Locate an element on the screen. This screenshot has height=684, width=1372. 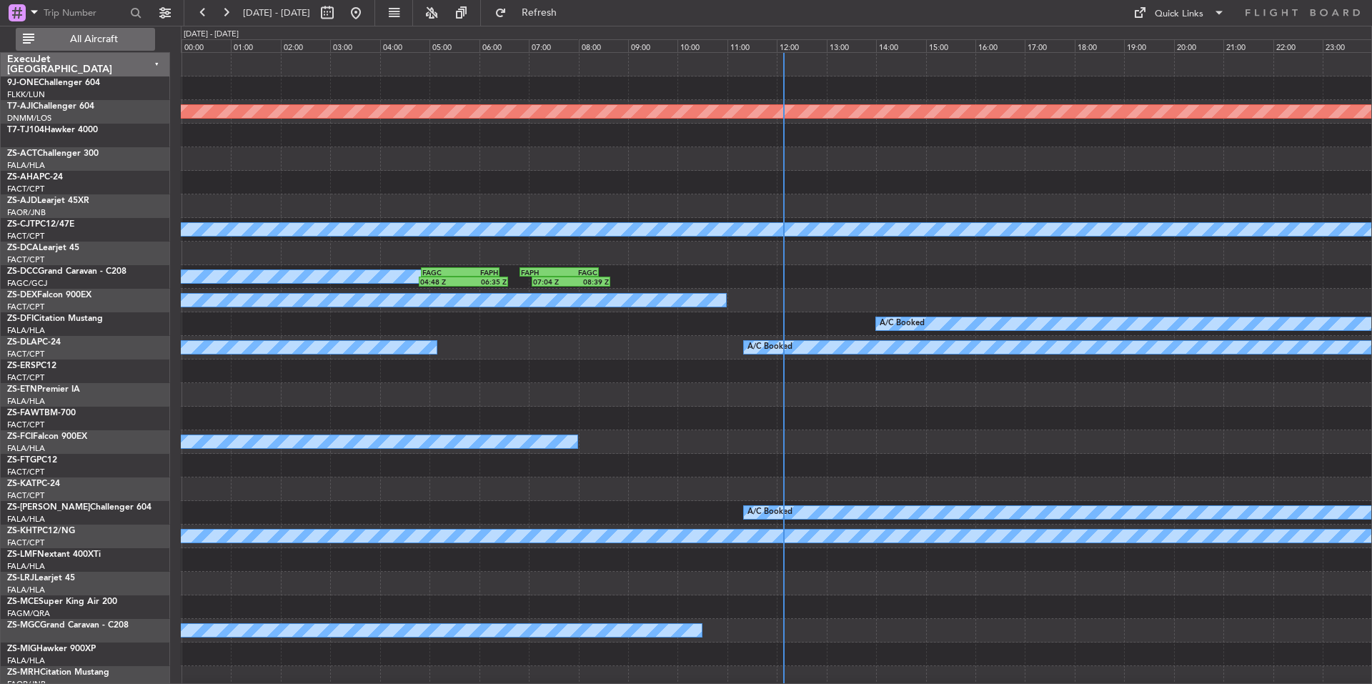
div: 02:00 is located at coordinates (305, 46).